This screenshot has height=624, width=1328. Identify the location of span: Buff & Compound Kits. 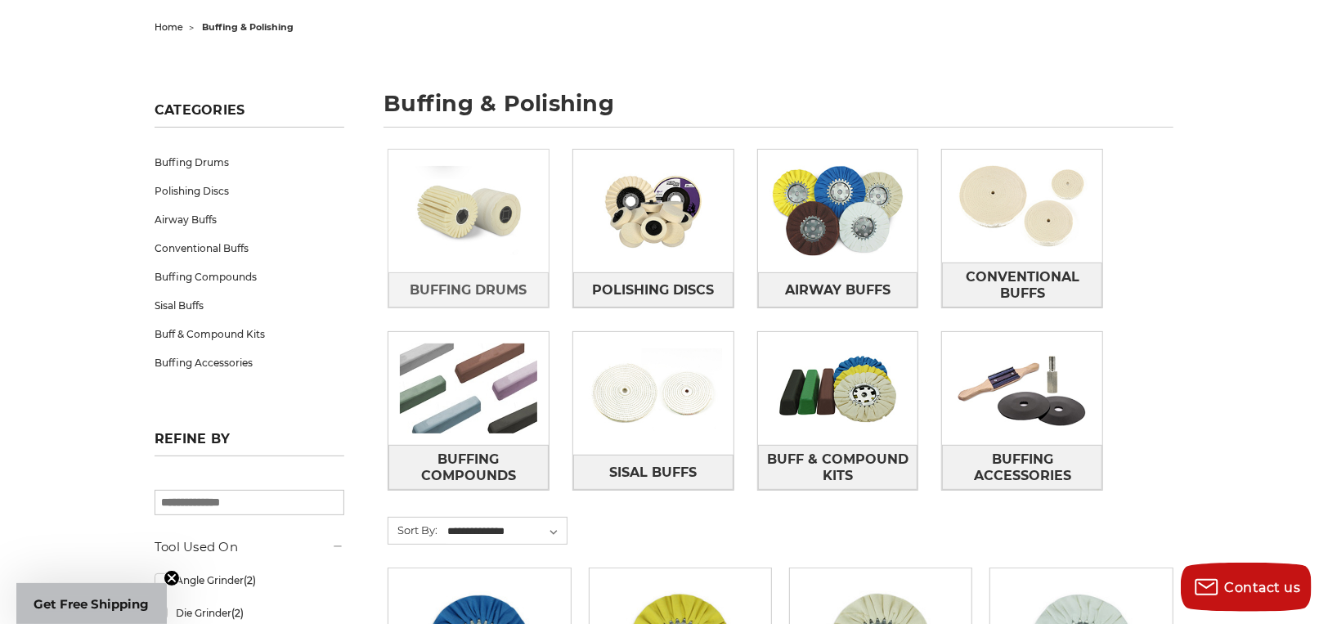
(838, 468).